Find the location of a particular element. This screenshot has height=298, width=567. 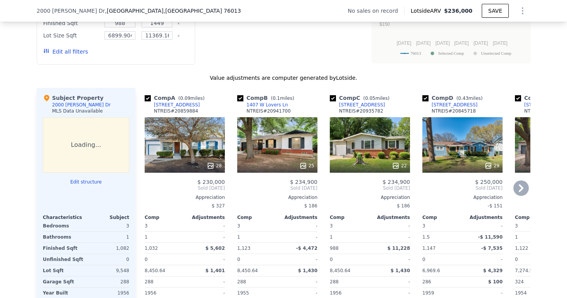

div: Lot Size Sqft is located at coordinates (71, 35).